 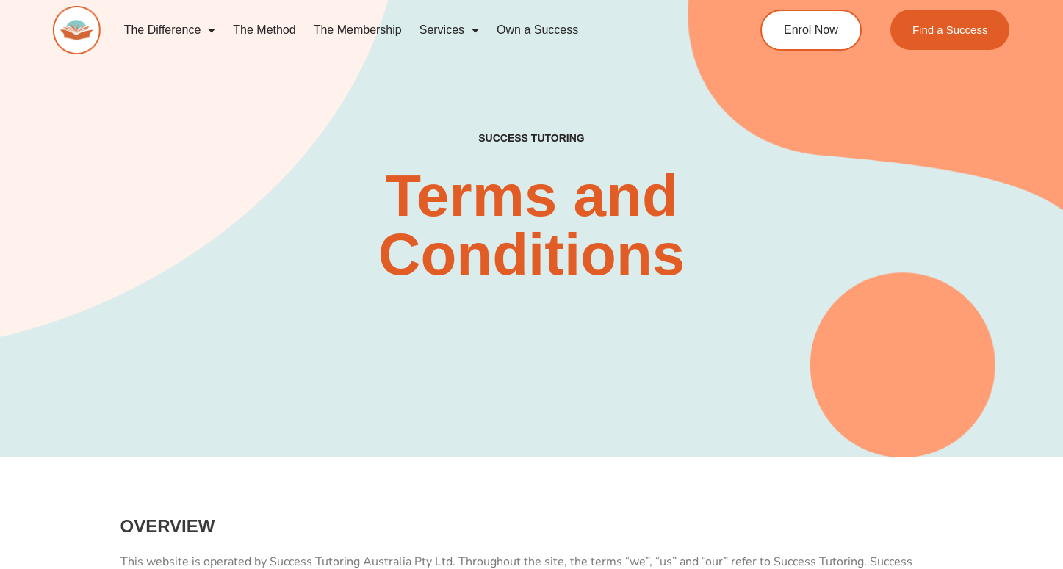 What do you see at coordinates (1026, 534) in the screenshot?
I see `div: Chat Widget` at bounding box center [1026, 534].